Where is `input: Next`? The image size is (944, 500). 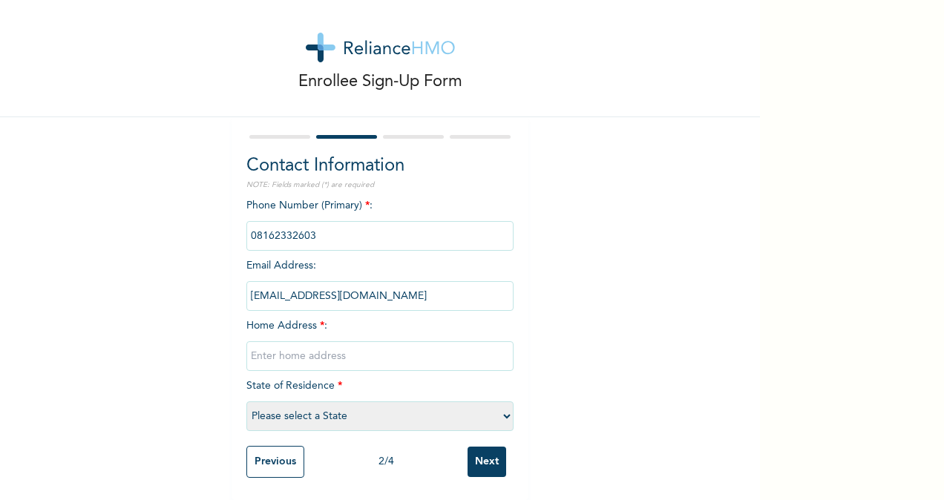
input: Next is located at coordinates (487, 462).